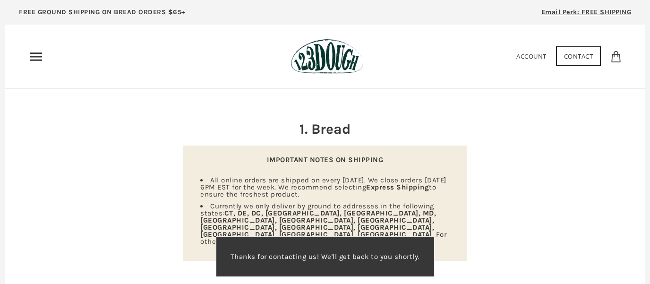 This screenshot has height=284, width=650. I want to click on span: Currently we only deliver by ground to addresses in the following states: . For other states, ple..., so click(323, 223).